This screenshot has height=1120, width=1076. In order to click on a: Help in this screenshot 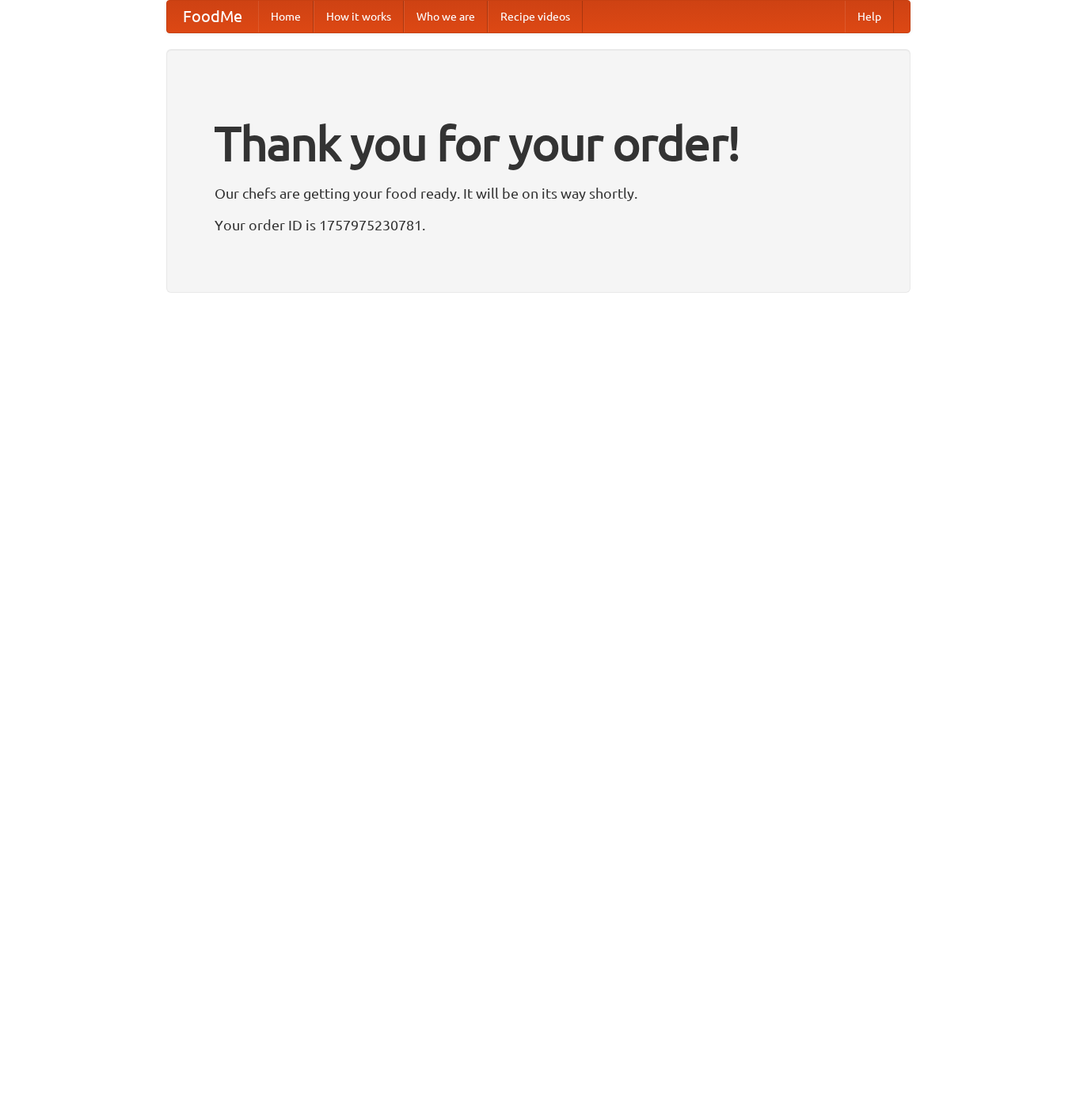, I will do `click(869, 16)`.